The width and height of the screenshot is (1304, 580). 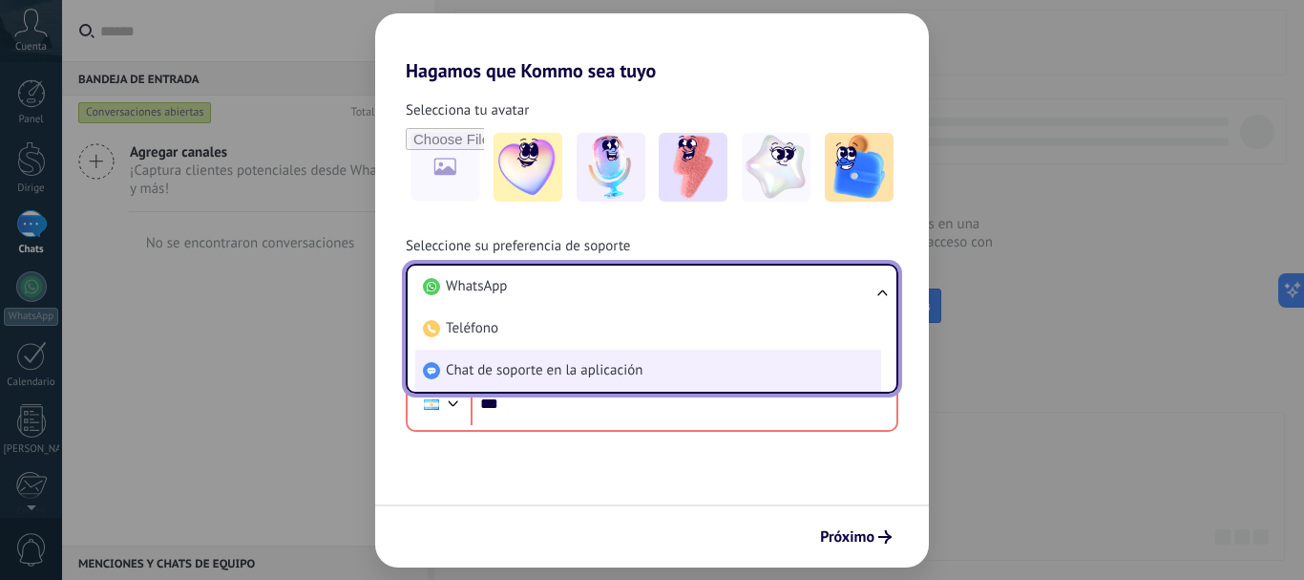 I want to click on font: Selecciona tu avatar, so click(x=467, y=110).